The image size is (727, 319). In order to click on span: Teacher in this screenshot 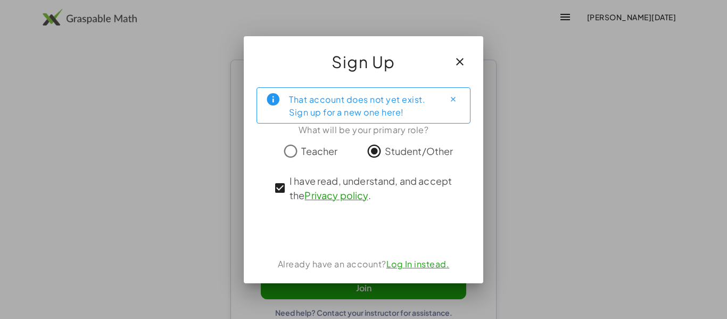, I will do `click(319, 151)`.